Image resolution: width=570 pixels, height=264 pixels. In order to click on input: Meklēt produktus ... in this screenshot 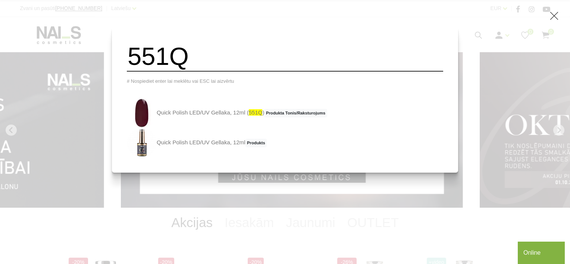, I will do `click(285, 56)`.